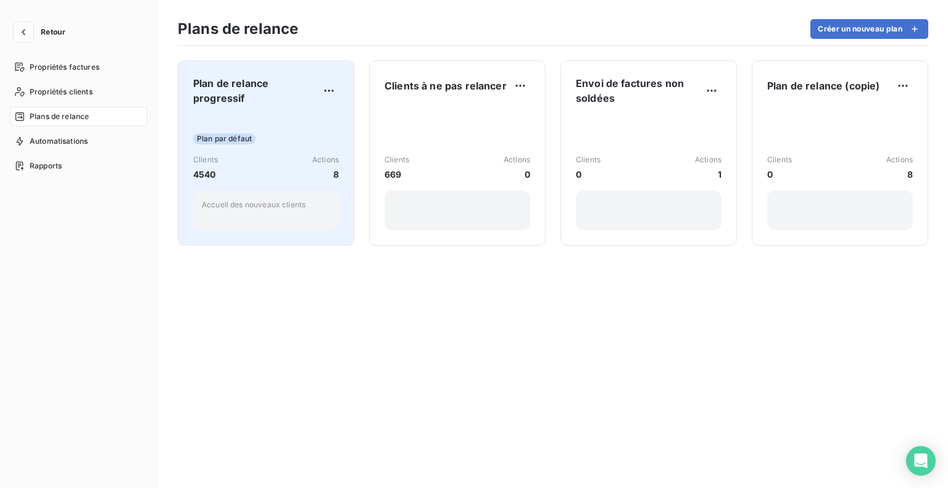 This screenshot has width=948, height=488. What do you see at coordinates (206, 174) in the screenshot?
I see `span: 4540` at bounding box center [206, 174].